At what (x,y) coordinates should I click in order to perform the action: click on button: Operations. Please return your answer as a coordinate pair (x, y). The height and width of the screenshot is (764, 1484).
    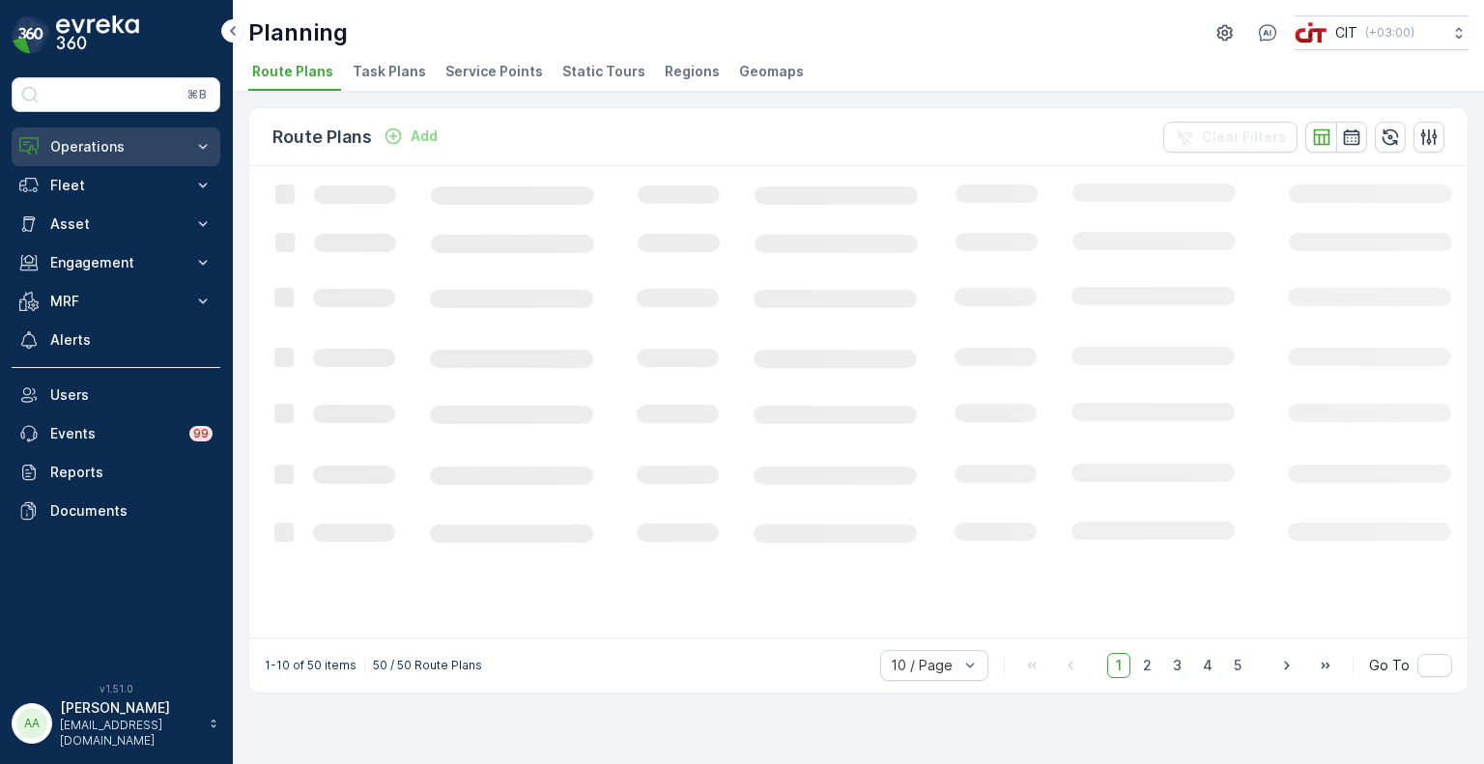
    Looking at the image, I should click on (116, 147).